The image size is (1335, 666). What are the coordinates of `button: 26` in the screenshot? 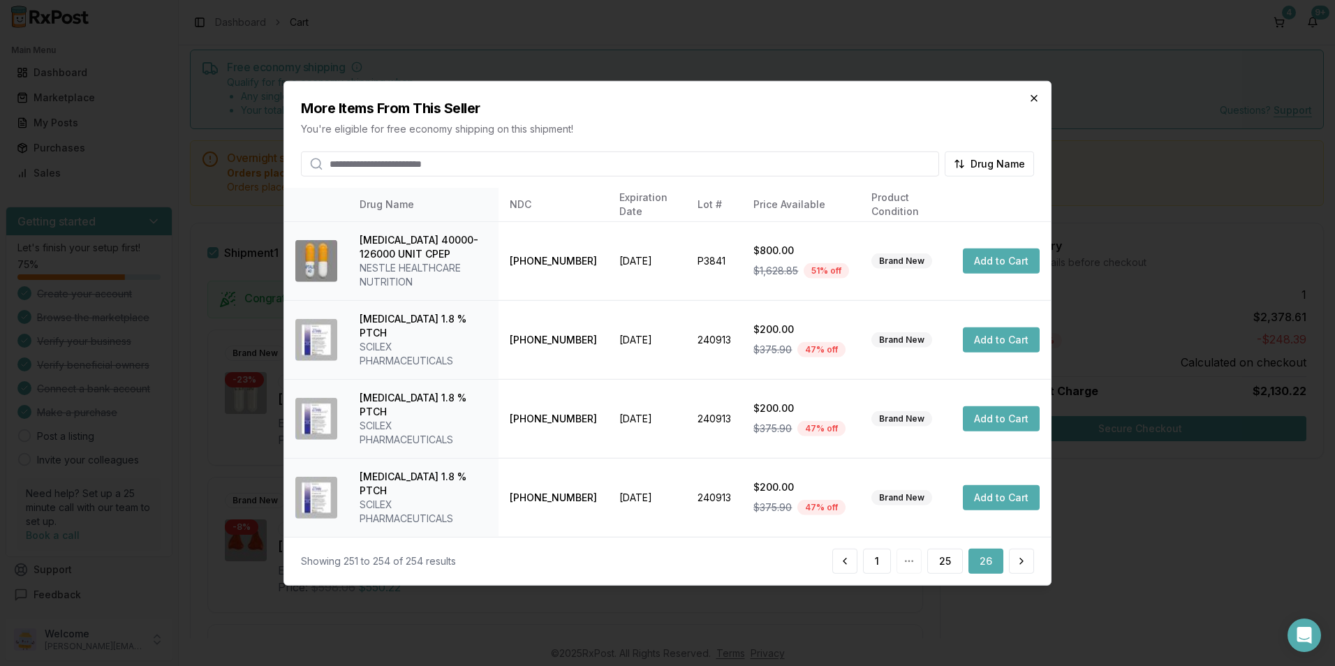 It's located at (986, 561).